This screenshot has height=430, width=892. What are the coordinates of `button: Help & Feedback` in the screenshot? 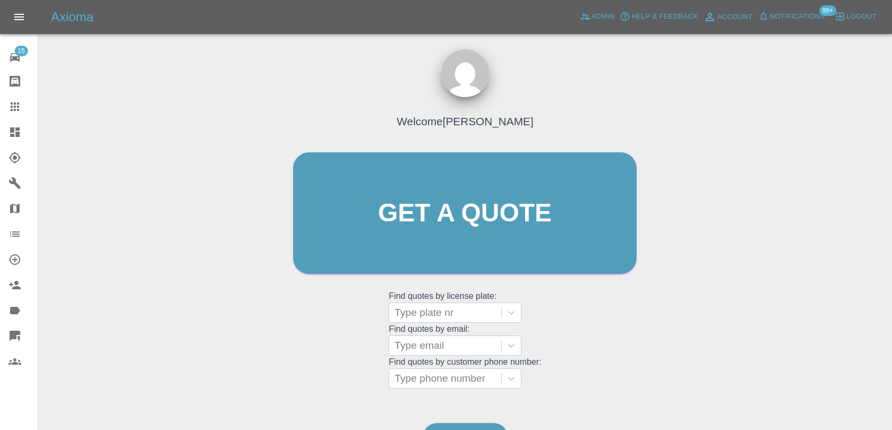 It's located at (658, 16).